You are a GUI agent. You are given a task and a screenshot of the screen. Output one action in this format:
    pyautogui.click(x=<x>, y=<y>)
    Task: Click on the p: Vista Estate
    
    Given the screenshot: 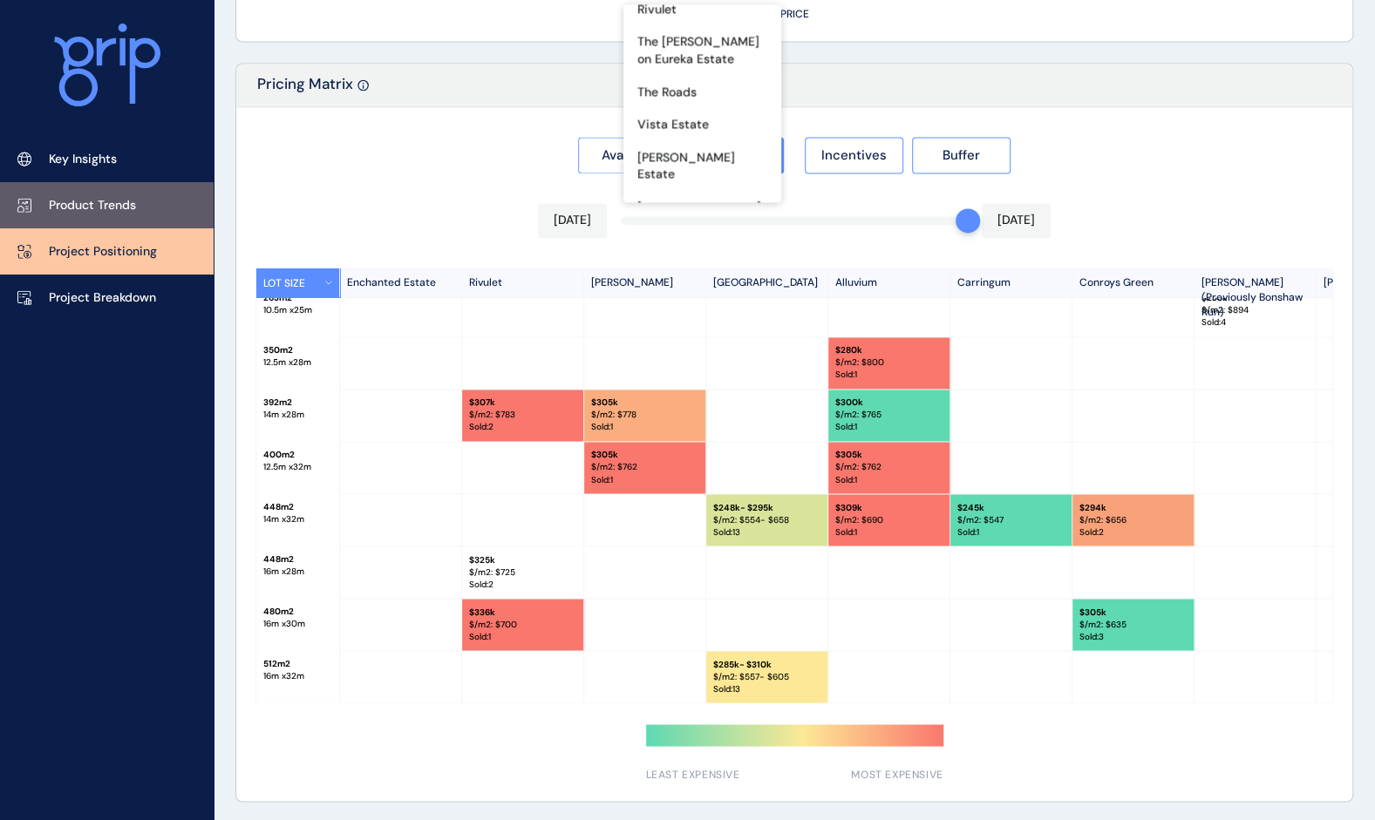 What is the action you would take?
    pyautogui.click(x=673, y=125)
    